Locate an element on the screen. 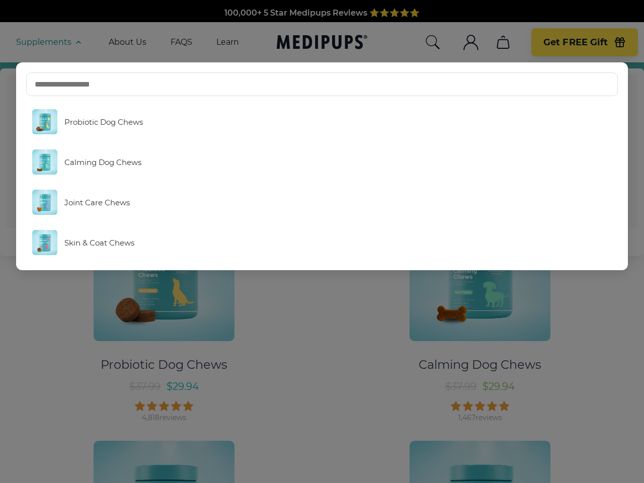 The height and width of the screenshot is (483, 644). a: Skin & Coat Chews is located at coordinates (322, 243).